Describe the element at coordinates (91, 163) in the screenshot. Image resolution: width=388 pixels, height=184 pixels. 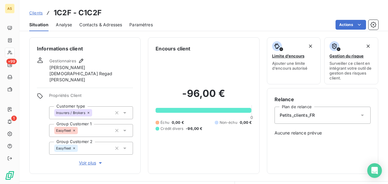
I see `button: Voir plus` at that location.